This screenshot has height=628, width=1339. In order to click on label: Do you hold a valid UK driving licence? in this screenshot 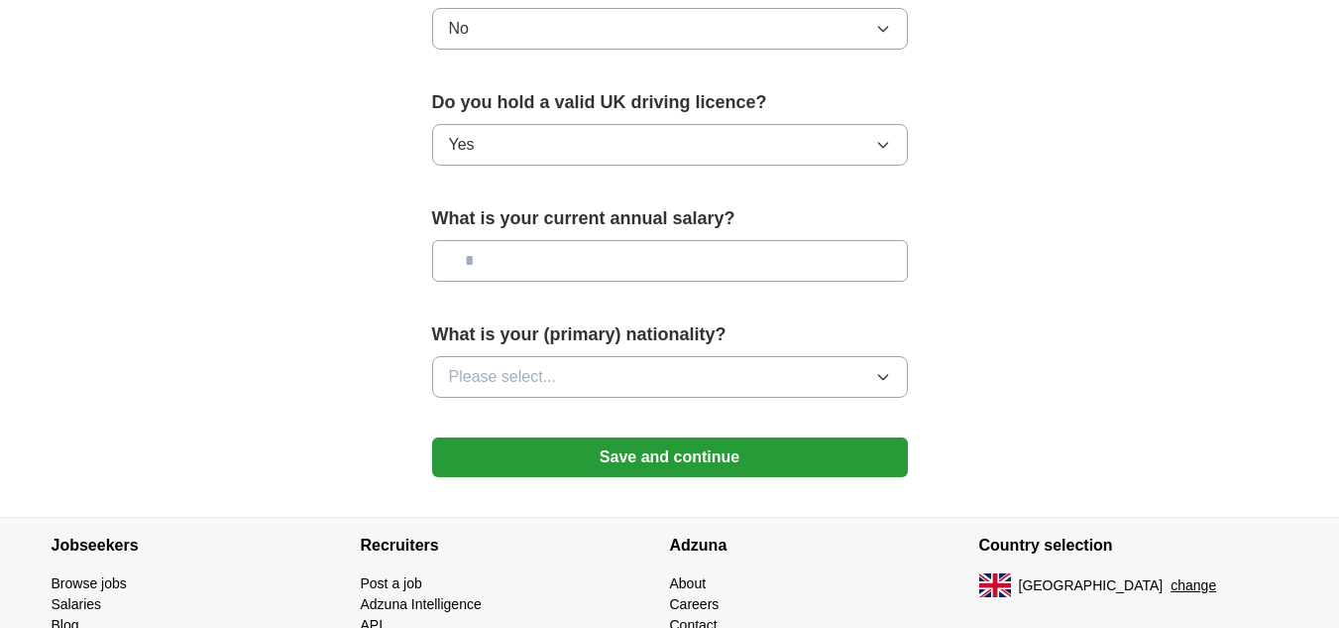, I will do `click(670, 102)`.